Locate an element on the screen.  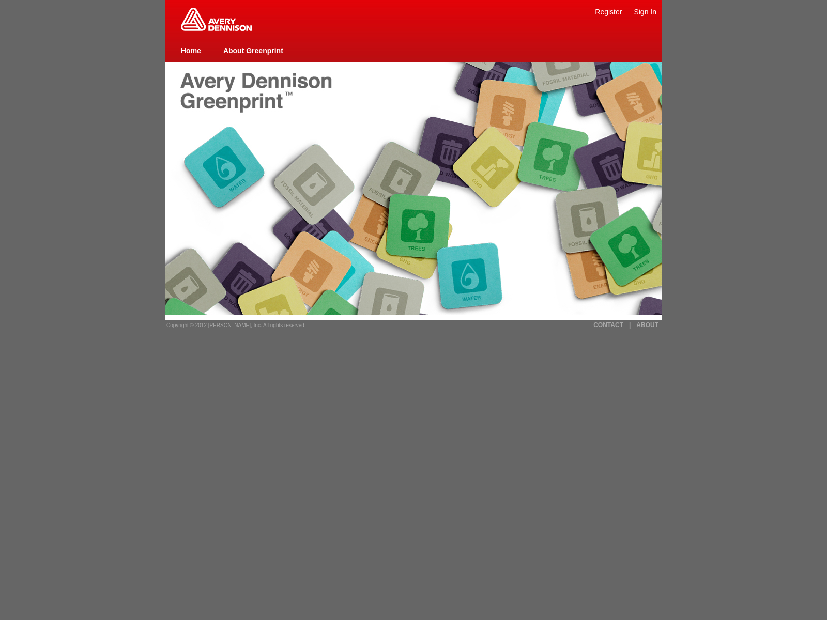
a: Register is located at coordinates (608, 12).